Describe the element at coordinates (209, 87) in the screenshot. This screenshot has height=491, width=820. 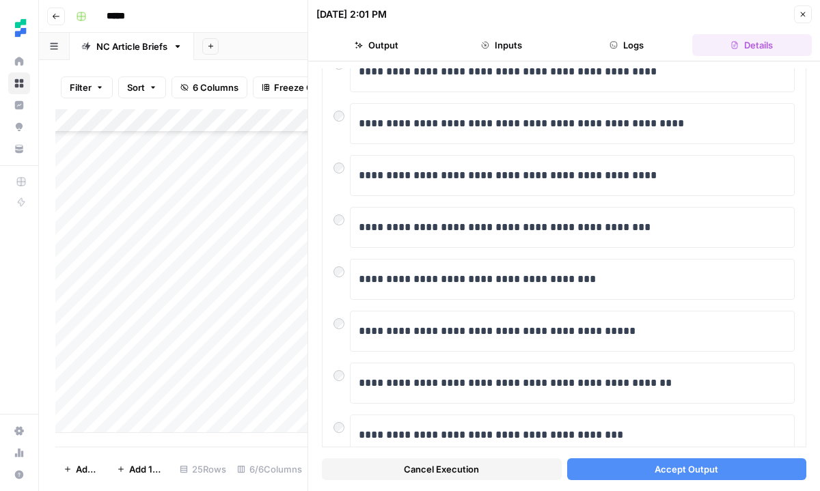
I see `button: 6 Columns` at that location.